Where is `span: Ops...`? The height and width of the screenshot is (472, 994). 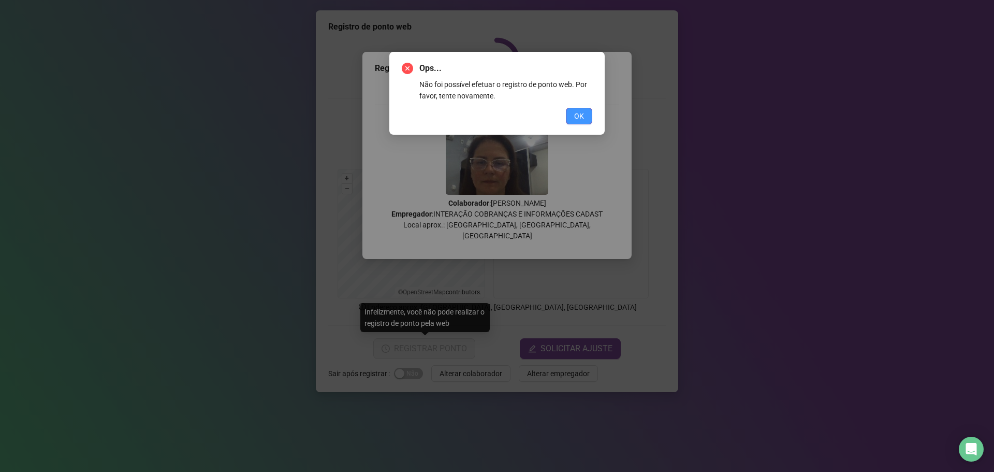
span: Ops... is located at coordinates (506, 68).